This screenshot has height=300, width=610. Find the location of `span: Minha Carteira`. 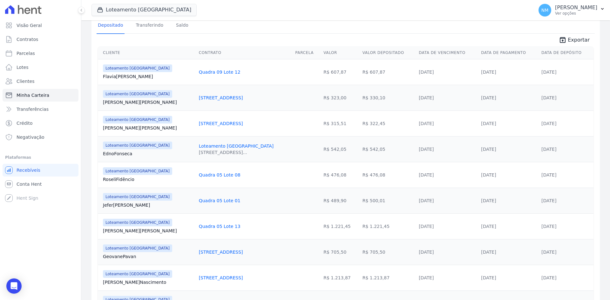

span: Minha Carteira is located at coordinates (33, 95).